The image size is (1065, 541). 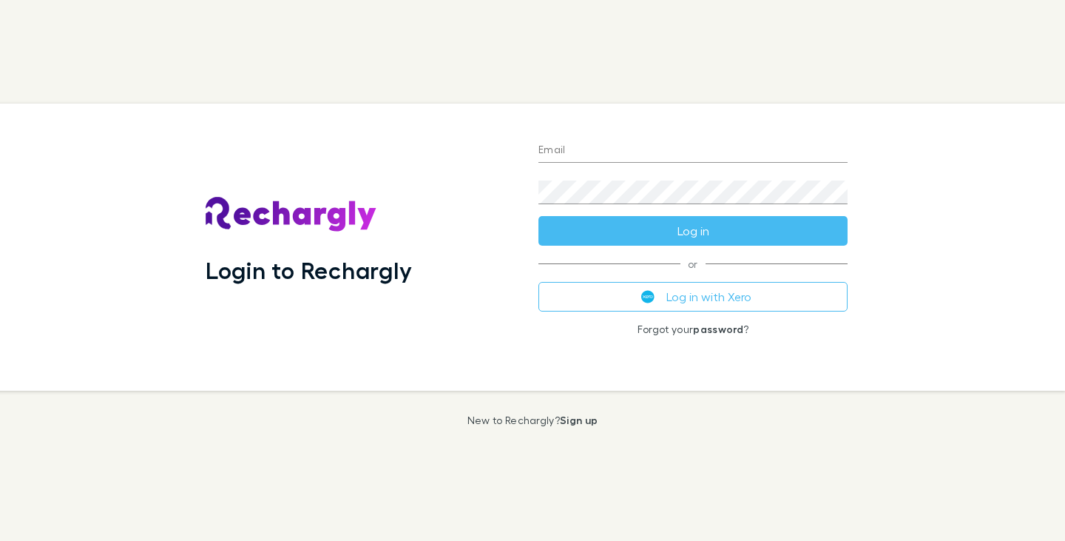 I want to click on span: or, so click(x=693, y=263).